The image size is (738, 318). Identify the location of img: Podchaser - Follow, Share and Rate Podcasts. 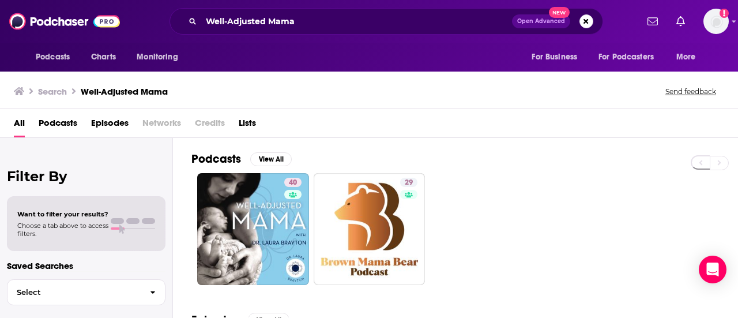
(65, 21).